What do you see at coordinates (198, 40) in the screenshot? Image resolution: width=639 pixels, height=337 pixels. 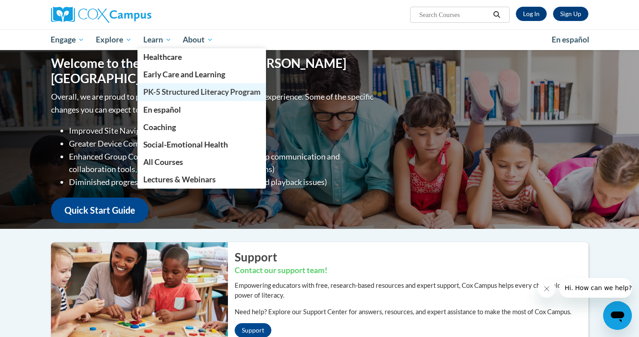 I see `a: About` at bounding box center [198, 40].